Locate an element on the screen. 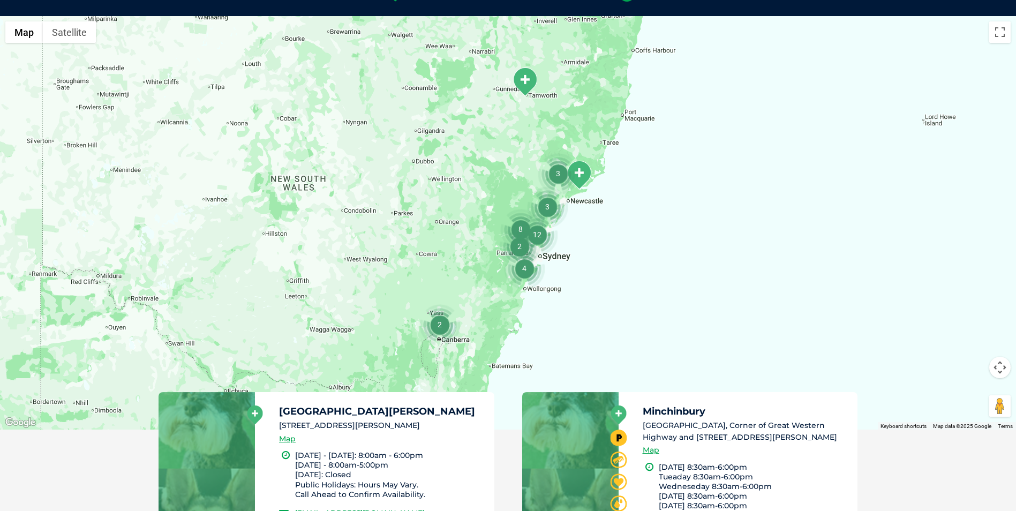 Image resolution: width=1016 pixels, height=511 pixels. div: 12 is located at coordinates (537, 235).